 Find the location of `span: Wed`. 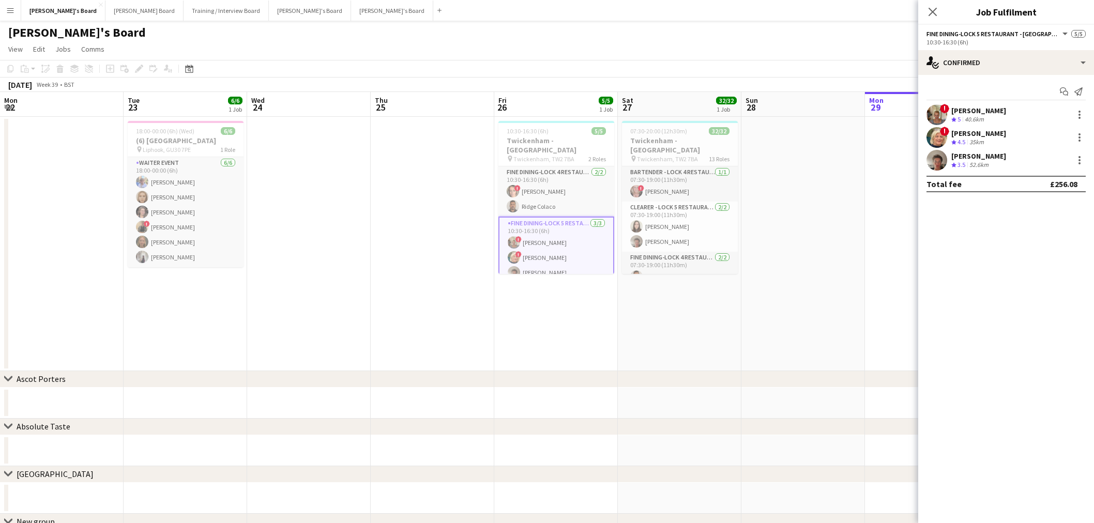

span: Wed is located at coordinates (258, 100).